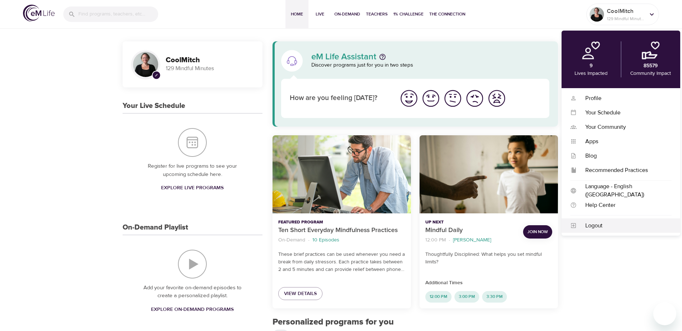  I want to click on img: personal.png, so click(591, 50).